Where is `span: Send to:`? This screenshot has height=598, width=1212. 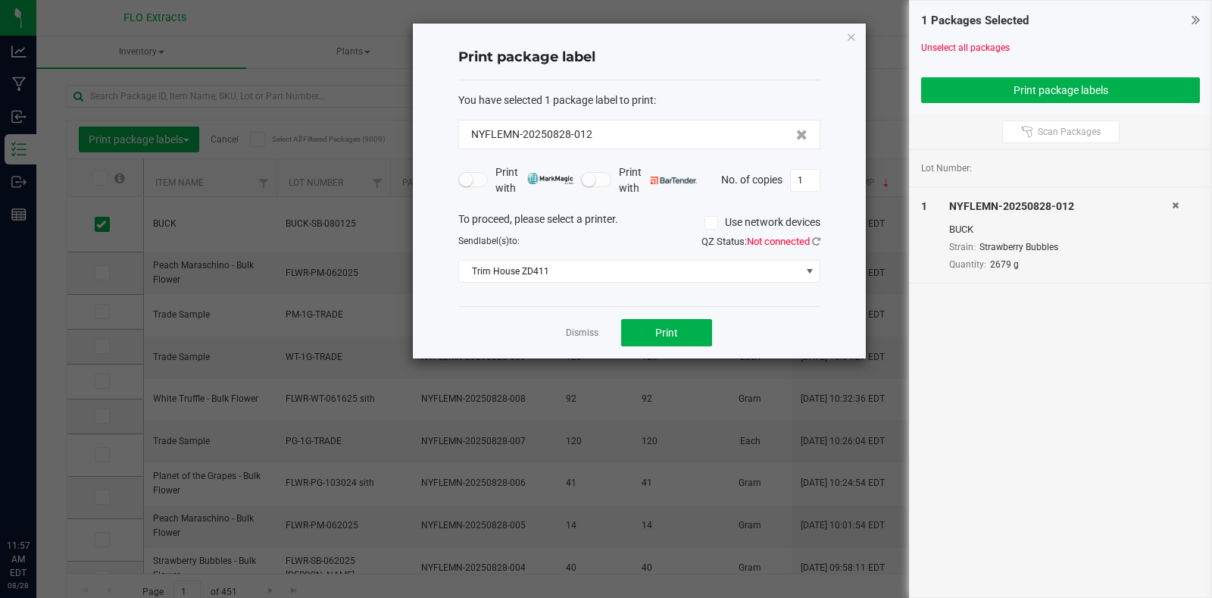 span: Send to: is located at coordinates (489, 241).